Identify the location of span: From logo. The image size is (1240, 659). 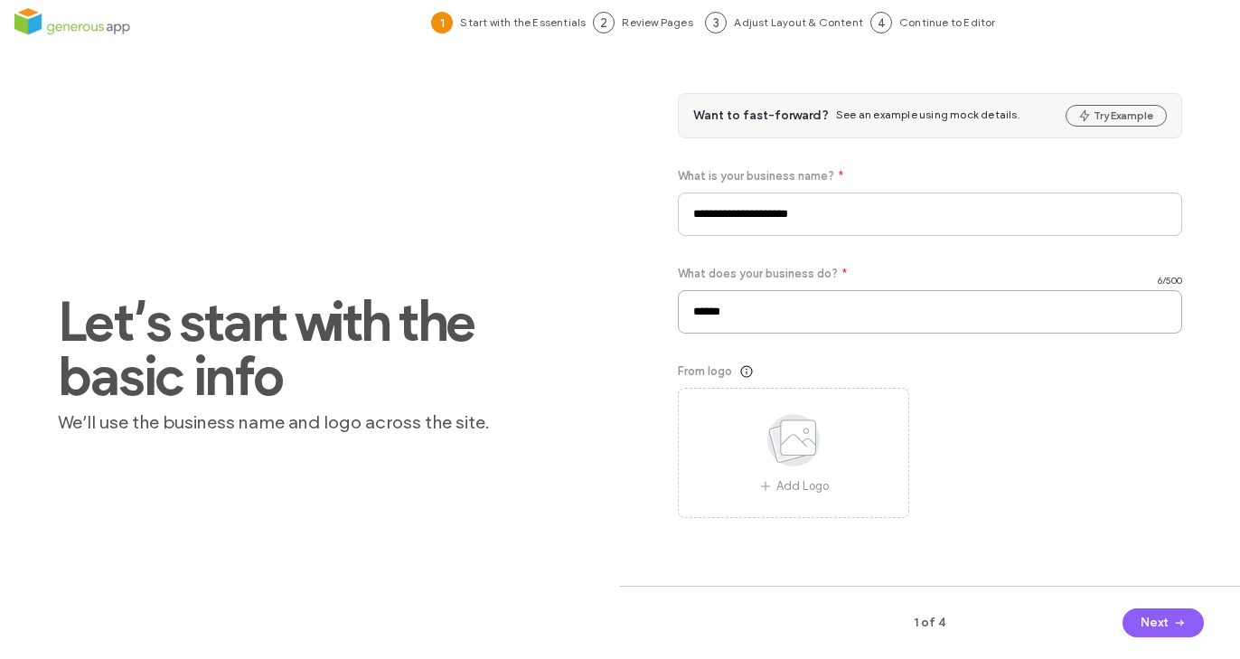
(705, 371).